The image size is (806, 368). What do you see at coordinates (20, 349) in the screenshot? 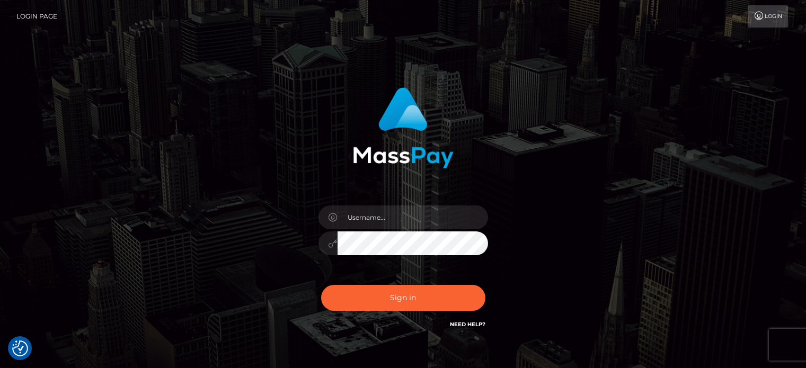
I see `button: Consent Preferences` at bounding box center [20, 349].